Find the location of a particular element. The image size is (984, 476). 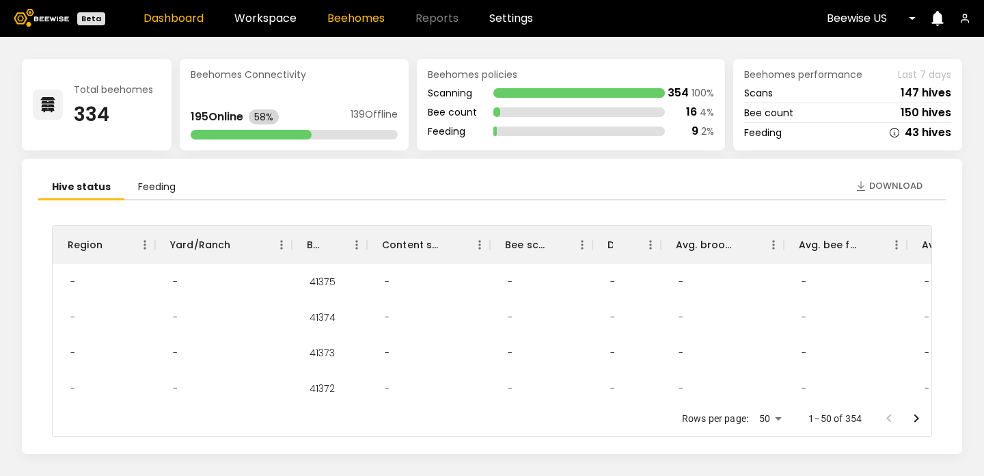

div: 43 hives is located at coordinates (928, 133).